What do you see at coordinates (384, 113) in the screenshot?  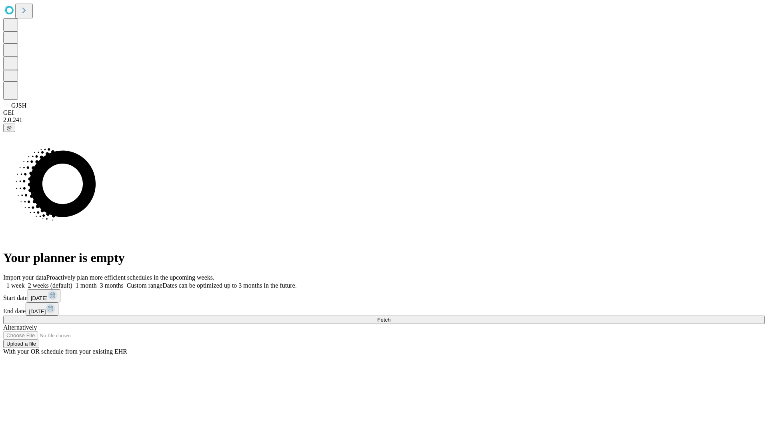 I see `div: GEI` at bounding box center [384, 113].